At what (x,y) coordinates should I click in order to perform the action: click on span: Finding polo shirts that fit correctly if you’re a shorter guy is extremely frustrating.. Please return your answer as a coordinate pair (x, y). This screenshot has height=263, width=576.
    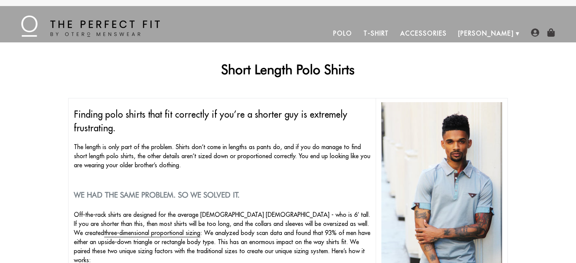
    Looking at the image, I should click on (210, 121).